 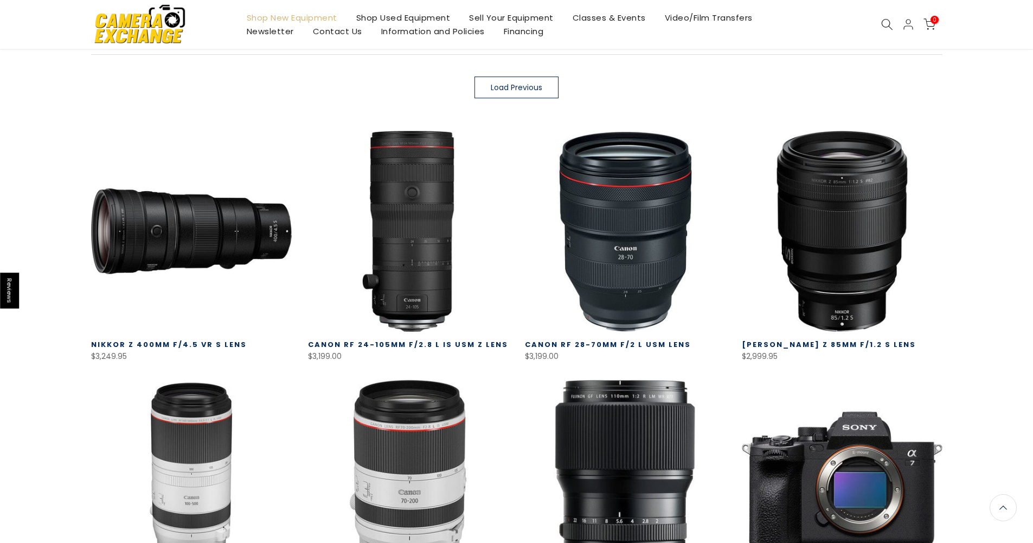 What do you see at coordinates (1004, 507) in the screenshot?
I see `a: Back to the top` at bounding box center [1004, 507].